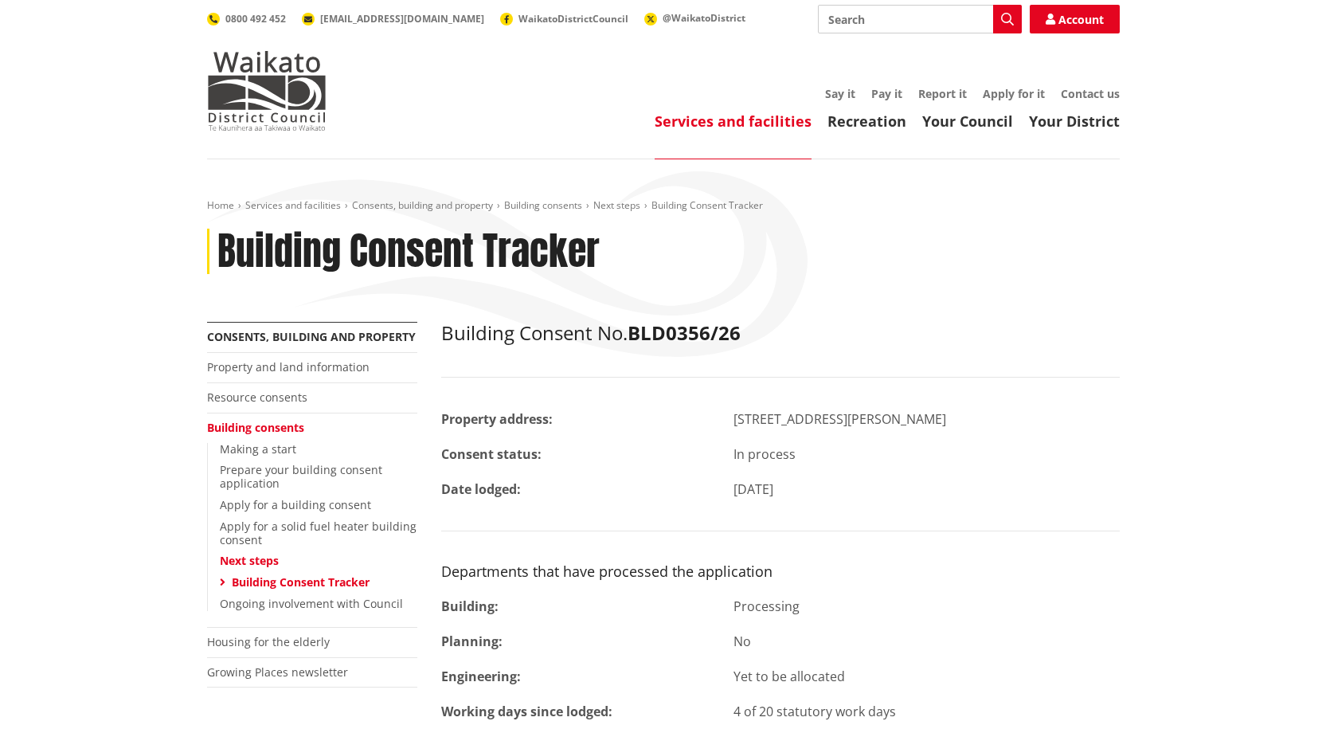 The image size is (1326, 729). I want to click on div: No, so click(926, 641).